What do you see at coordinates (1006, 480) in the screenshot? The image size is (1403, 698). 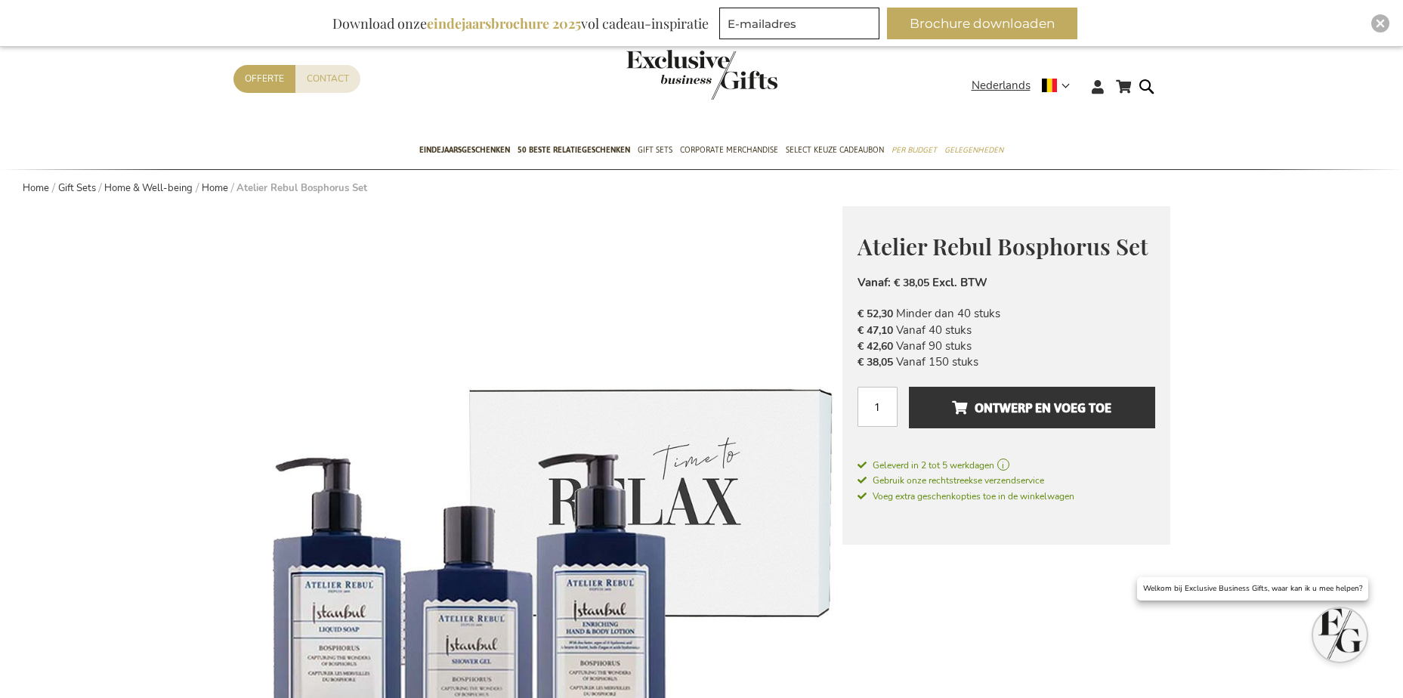 I see `a: Gebruik onze rechtstreekse verzendservice` at bounding box center [1006, 480].